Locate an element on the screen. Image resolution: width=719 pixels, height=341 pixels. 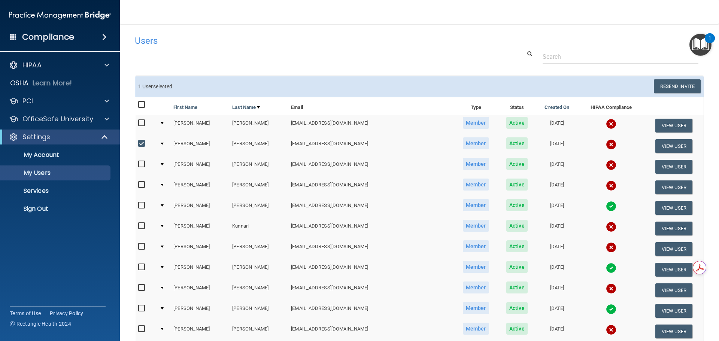
th: Email is located at coordinates (371, 106).